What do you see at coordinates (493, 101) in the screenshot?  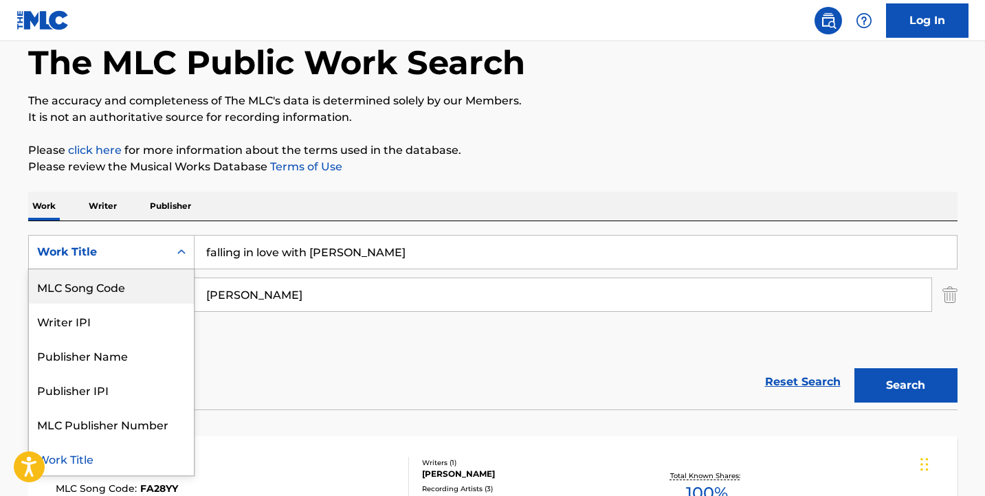 I see `p: The accuracy and completeness of The MLC's data is determined solely by our Members.` at bounding box center [493, 101].